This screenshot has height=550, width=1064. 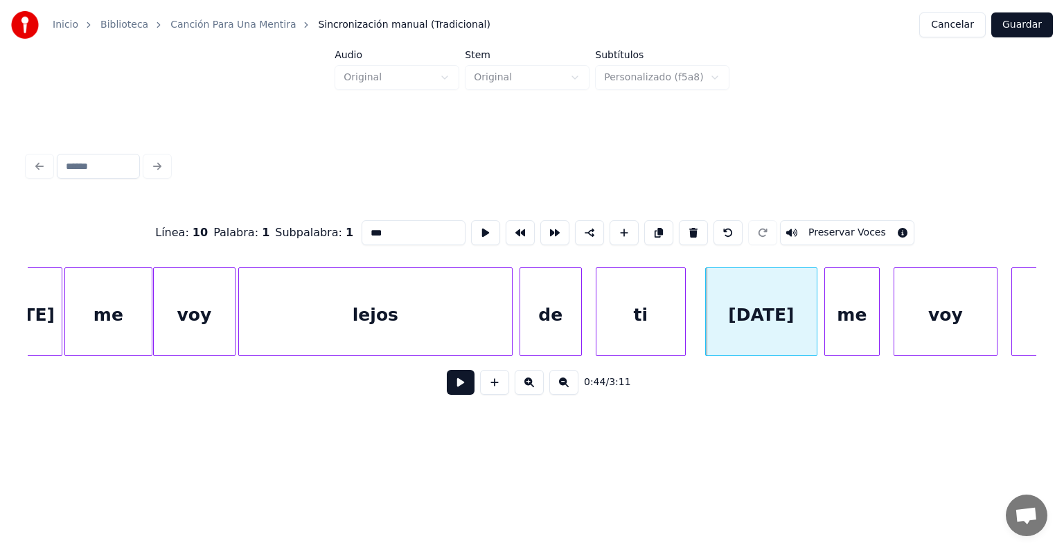 I want to click on div: Palabra :, so click(x=241, y=233).